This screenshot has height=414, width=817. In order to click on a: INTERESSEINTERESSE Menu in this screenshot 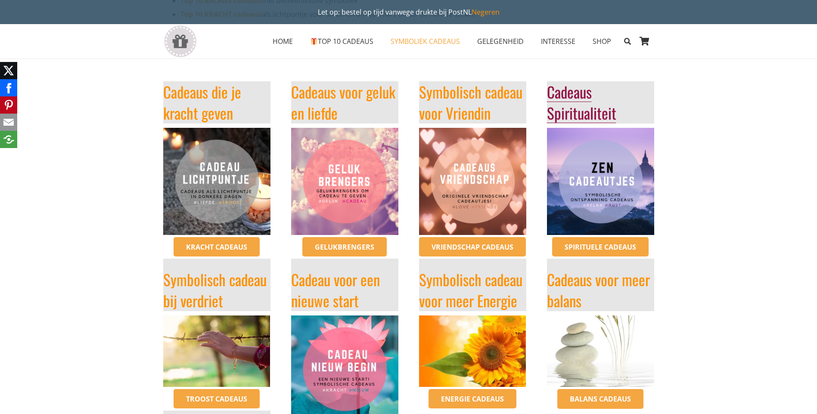, I will do `click(558, 41)`.